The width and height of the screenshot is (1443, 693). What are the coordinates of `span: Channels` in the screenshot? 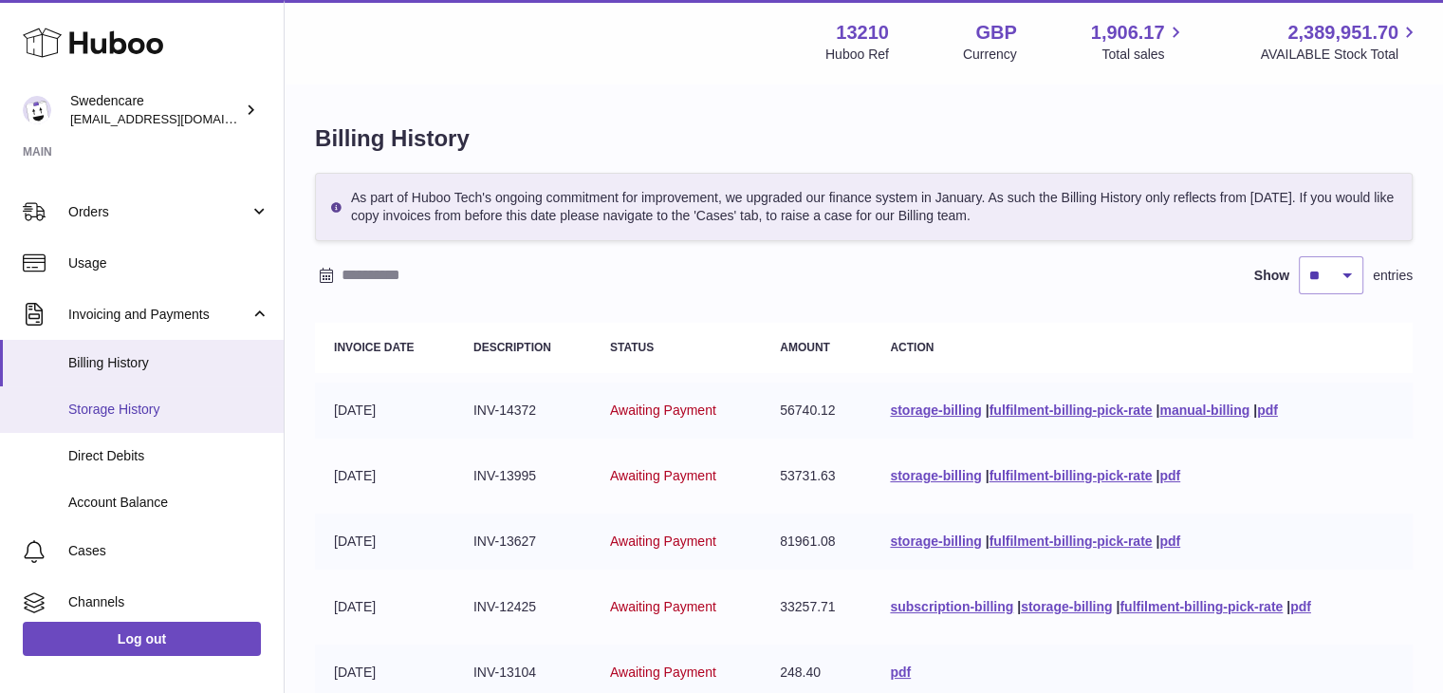 It's located at (169, 602).